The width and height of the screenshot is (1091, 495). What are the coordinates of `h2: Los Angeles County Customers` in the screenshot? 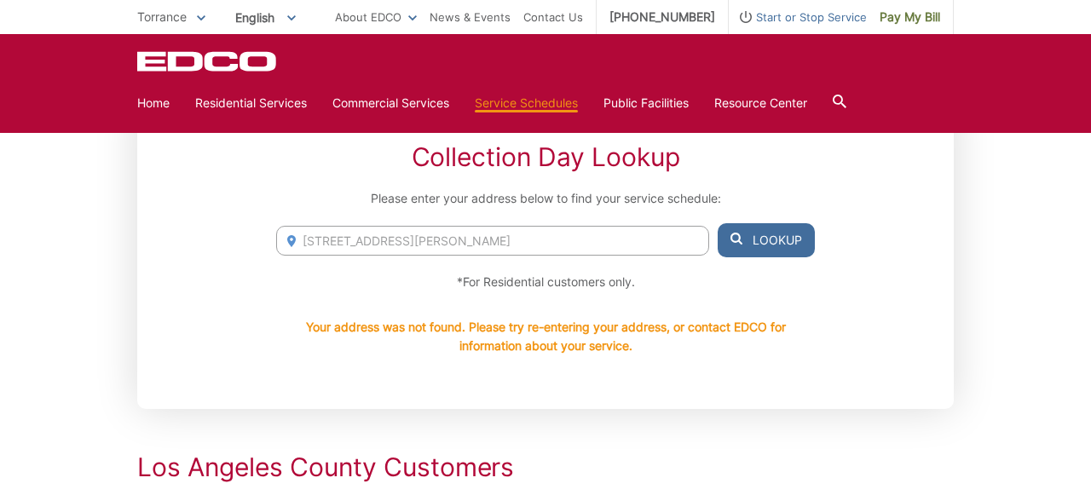 It's located at (545, 467).